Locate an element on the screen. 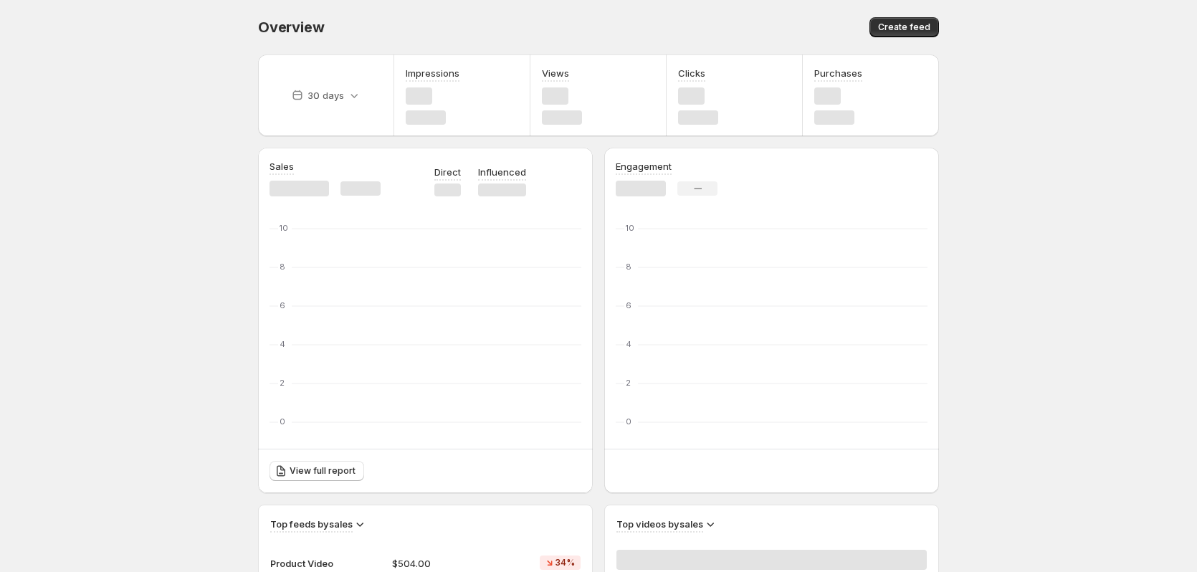  h3: Clicks is located at coordinates (692, 73).